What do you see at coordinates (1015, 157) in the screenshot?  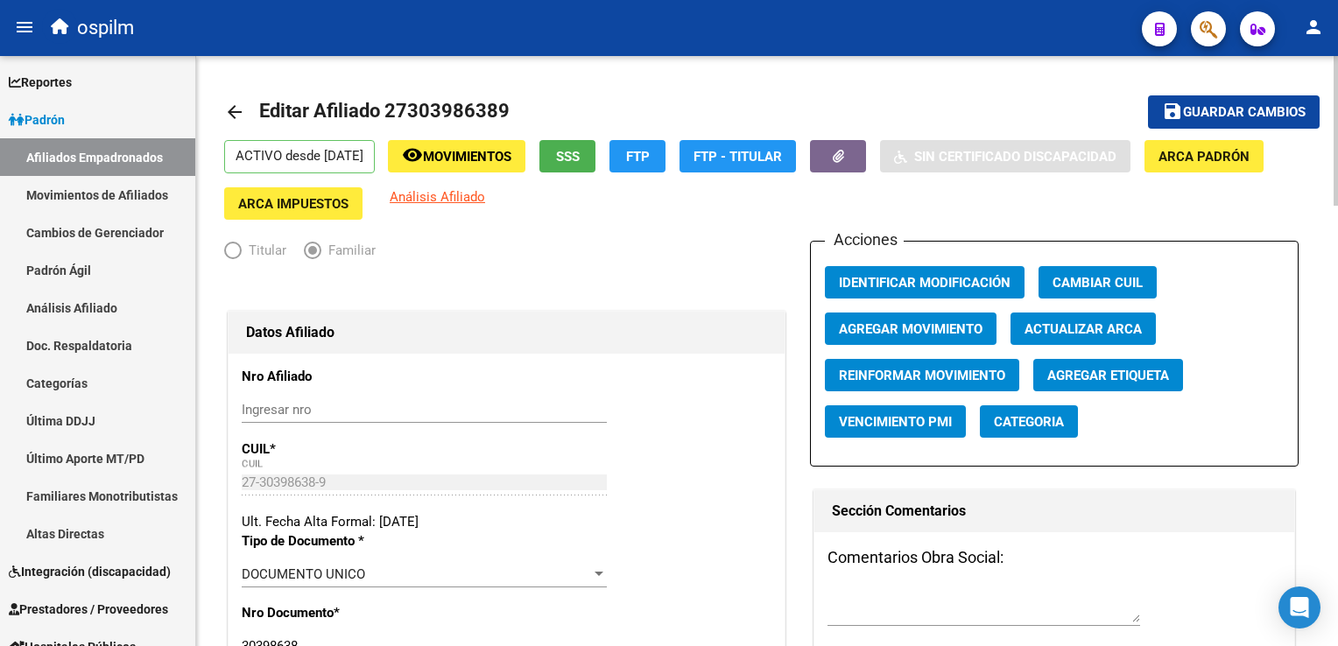 I see `span: Sin Certificado Discapacidad` at bounding box center [1015, 157].